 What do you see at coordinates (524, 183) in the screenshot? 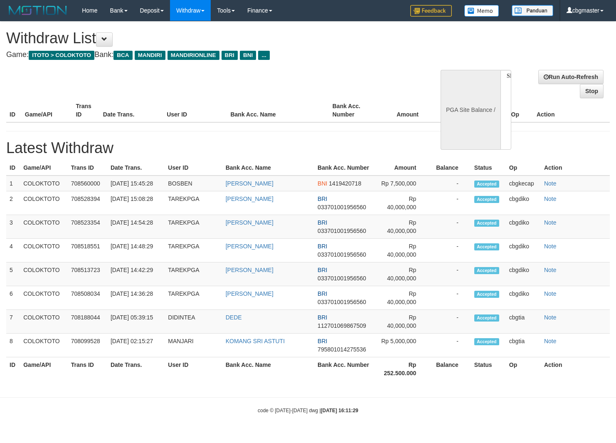
I see `td: cbgkecap` at bounding box center [524, 183].